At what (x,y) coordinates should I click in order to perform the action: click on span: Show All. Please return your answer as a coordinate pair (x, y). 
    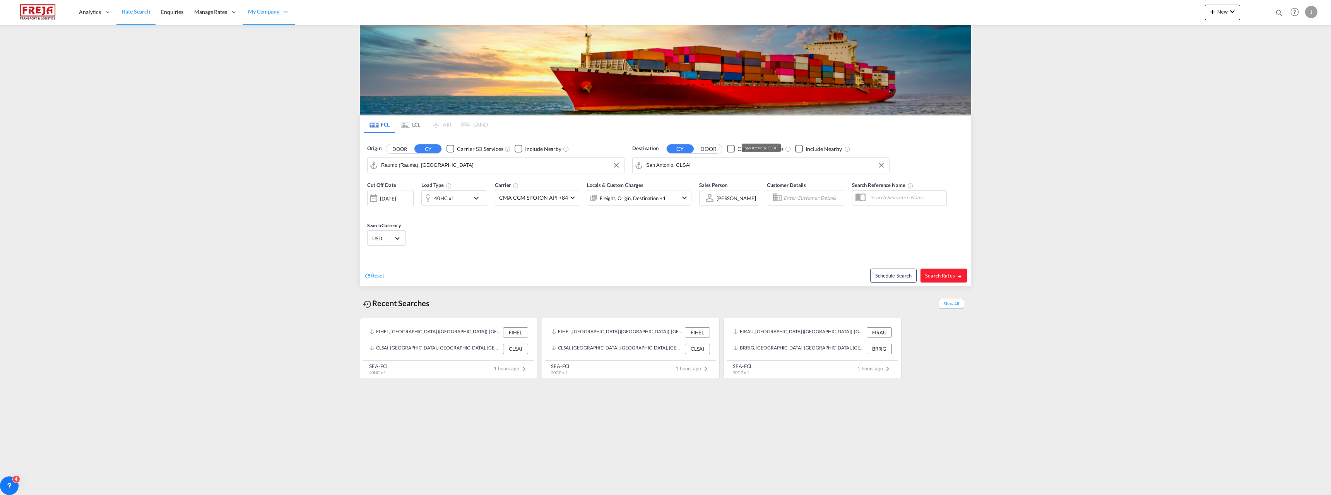
    Looking at the image, I should click on (951, 303).